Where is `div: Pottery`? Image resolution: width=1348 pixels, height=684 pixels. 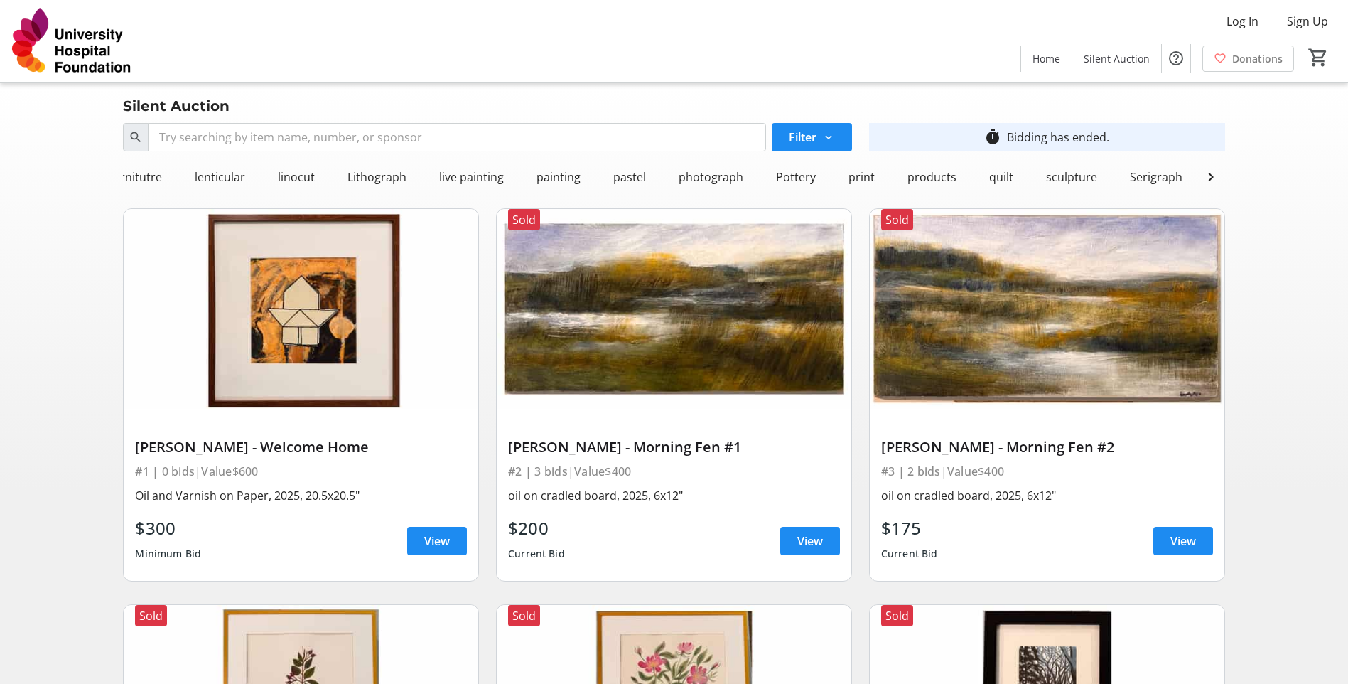 div: Pottery is located at coordinates (796, 177).